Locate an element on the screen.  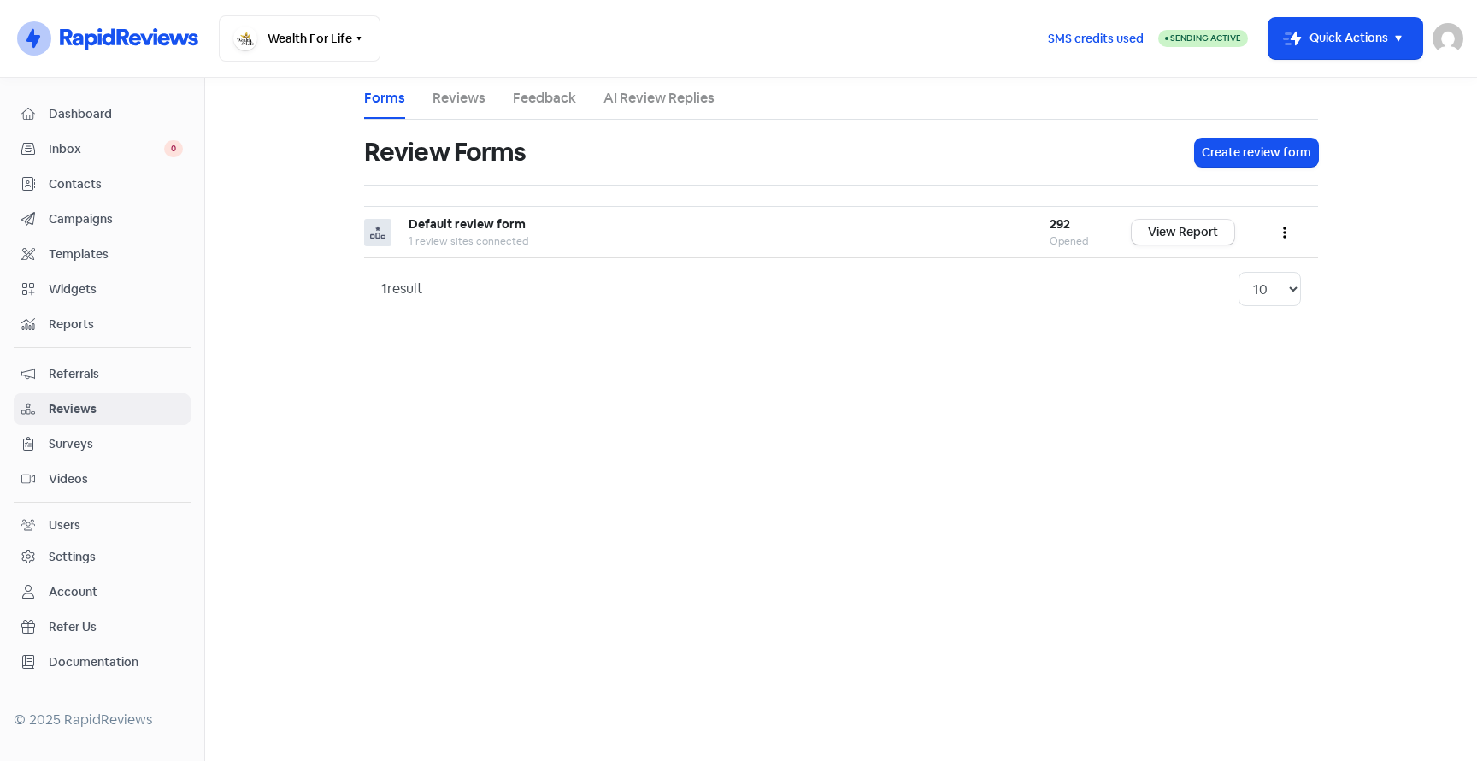
a: Account is located at coordinates (102, 591).